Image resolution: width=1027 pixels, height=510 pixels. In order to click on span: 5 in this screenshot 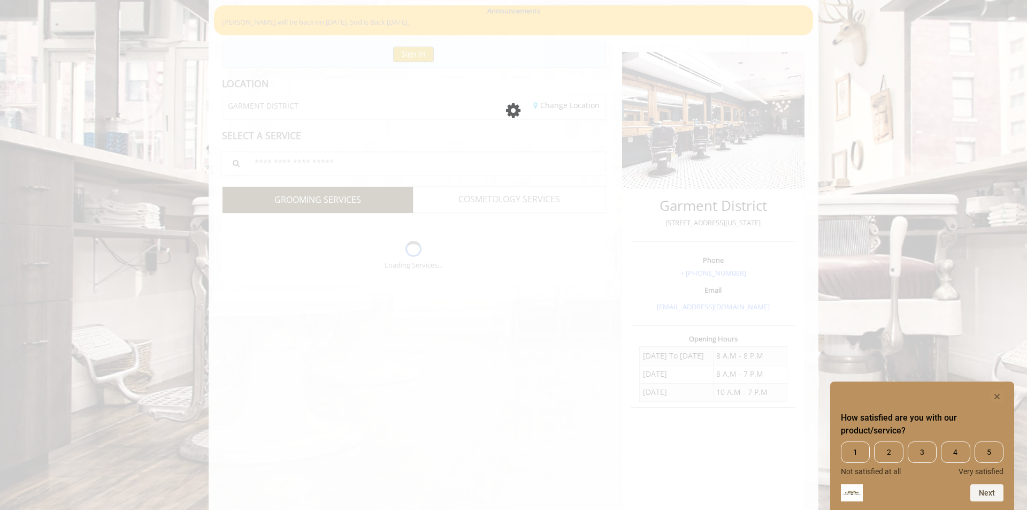, I will do `click(989, 452)`.